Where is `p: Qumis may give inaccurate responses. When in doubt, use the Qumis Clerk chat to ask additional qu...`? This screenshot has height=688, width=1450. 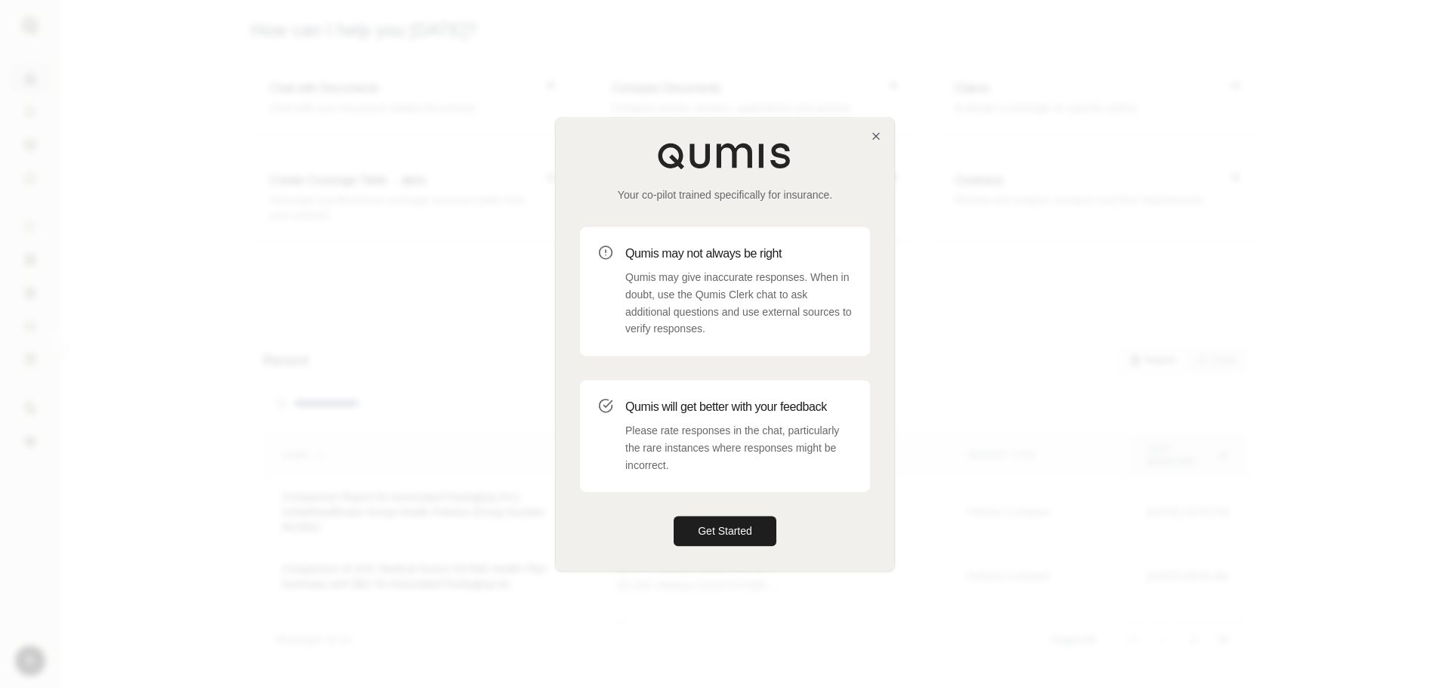
p: Qumis may give inaccurate responses. When in doubt, use the Qumis Clerk chat to ask additional qu... is located at coordinates (739, 303).